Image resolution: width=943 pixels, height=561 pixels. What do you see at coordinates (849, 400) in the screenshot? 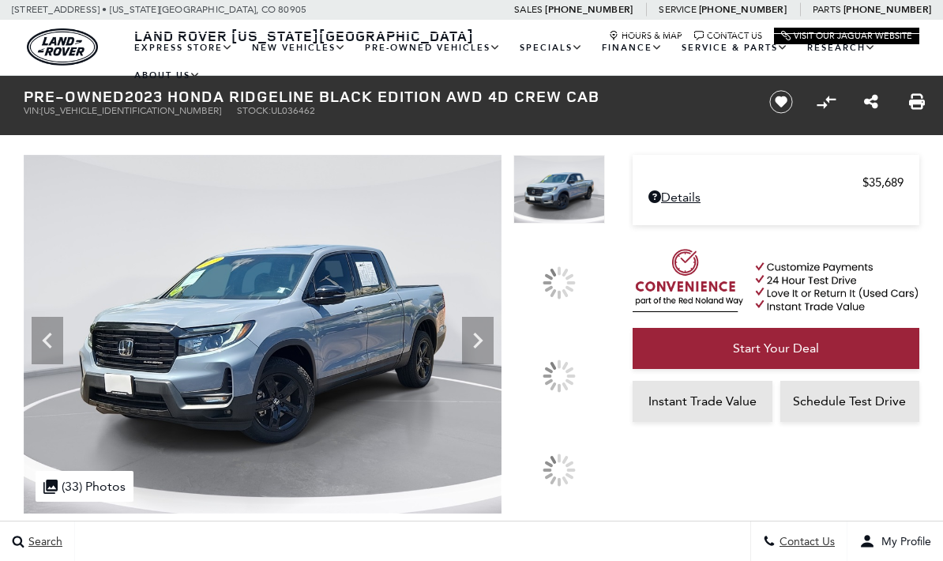
I see `span: Schedule Test Drive` at bounding box center [849, 400].